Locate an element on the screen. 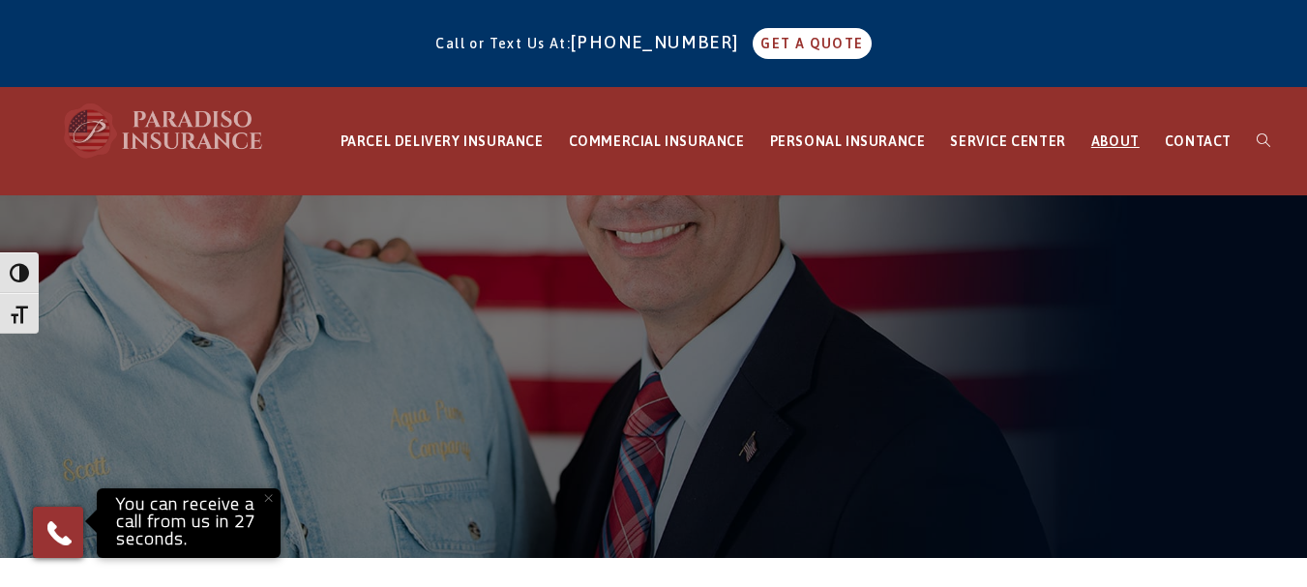 This screenshot has width=1307, height=587. span: PERSONAL INSURANCE is located at coordinates (847, 141).